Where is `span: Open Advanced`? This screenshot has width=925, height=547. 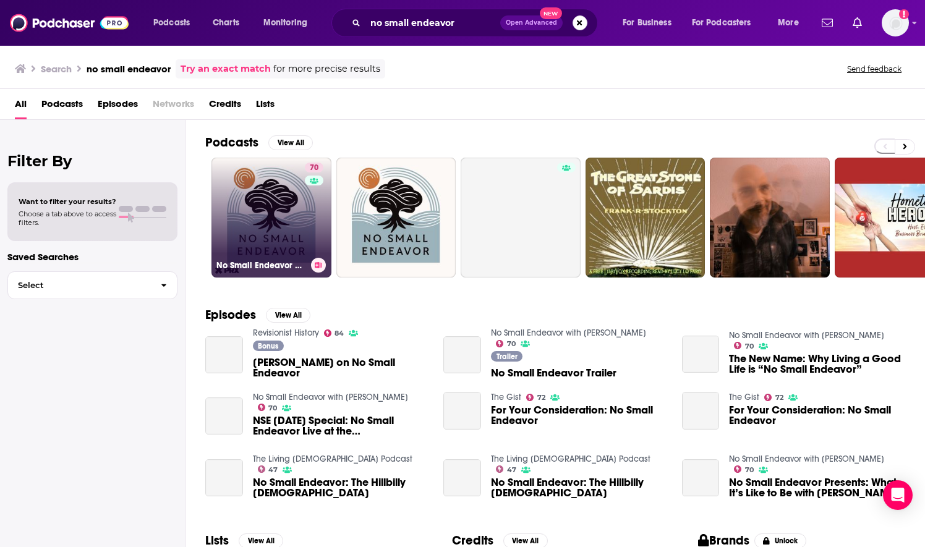 span: Open Advanced is located at coordinates (531, 23).